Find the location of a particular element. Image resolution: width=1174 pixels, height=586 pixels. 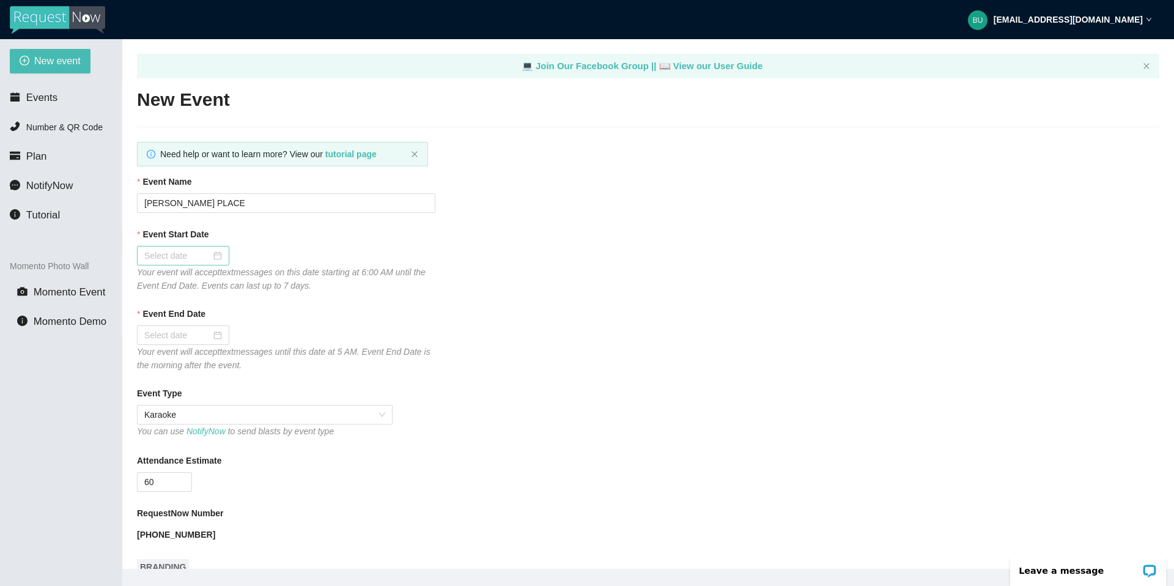

input: Janet's and Mark's Wedding is located at coordinates (286, 203).